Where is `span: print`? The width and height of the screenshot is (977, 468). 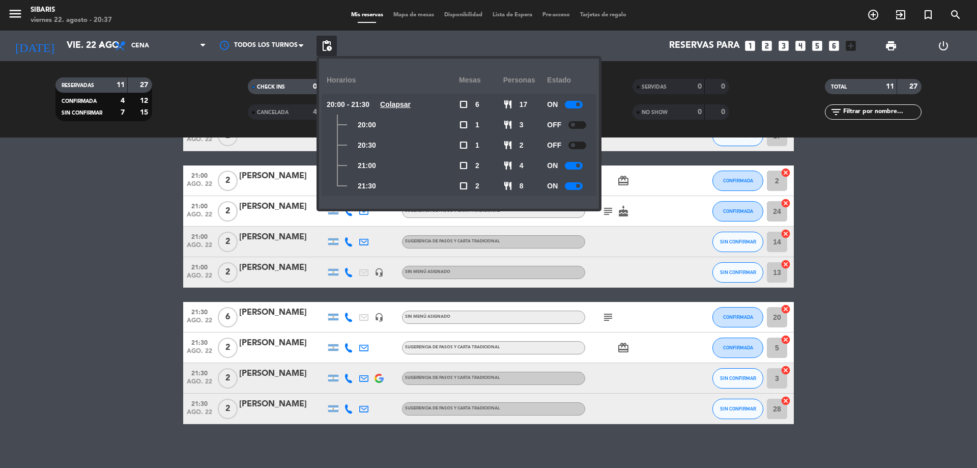 span: print is located at coordinates (891, 46).